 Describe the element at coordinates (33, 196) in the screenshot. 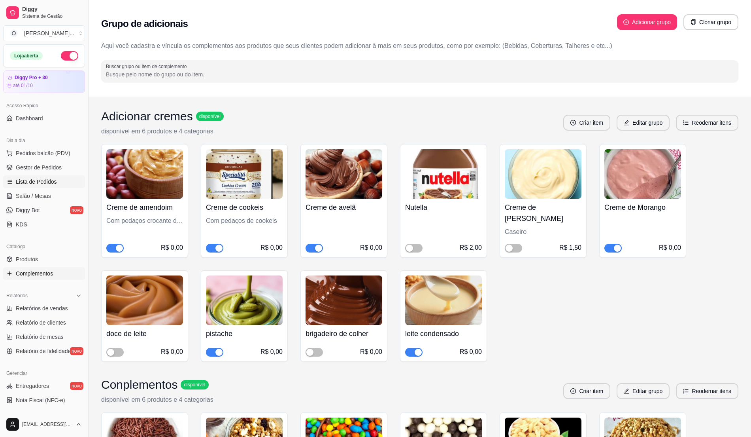

I see `span: Salão / Mesas` at that location.